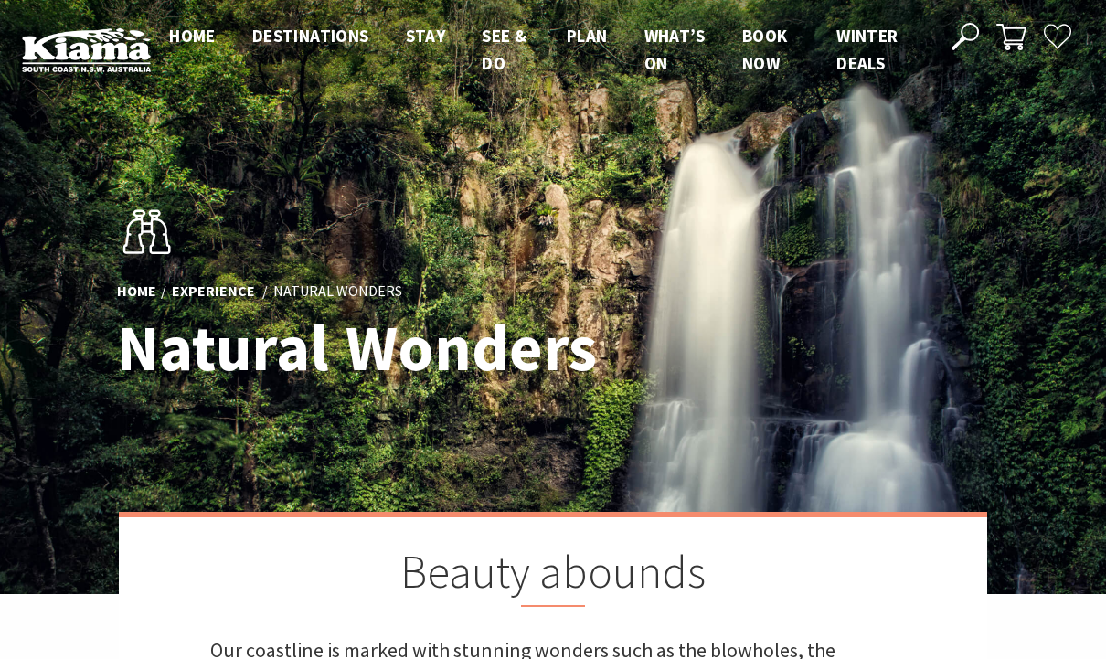 The height and width of the screenshot is (659, 1106). Describe the element at coordinates (553, 576) in the screenshot. I see `h2: Beauty abounds` at that location.